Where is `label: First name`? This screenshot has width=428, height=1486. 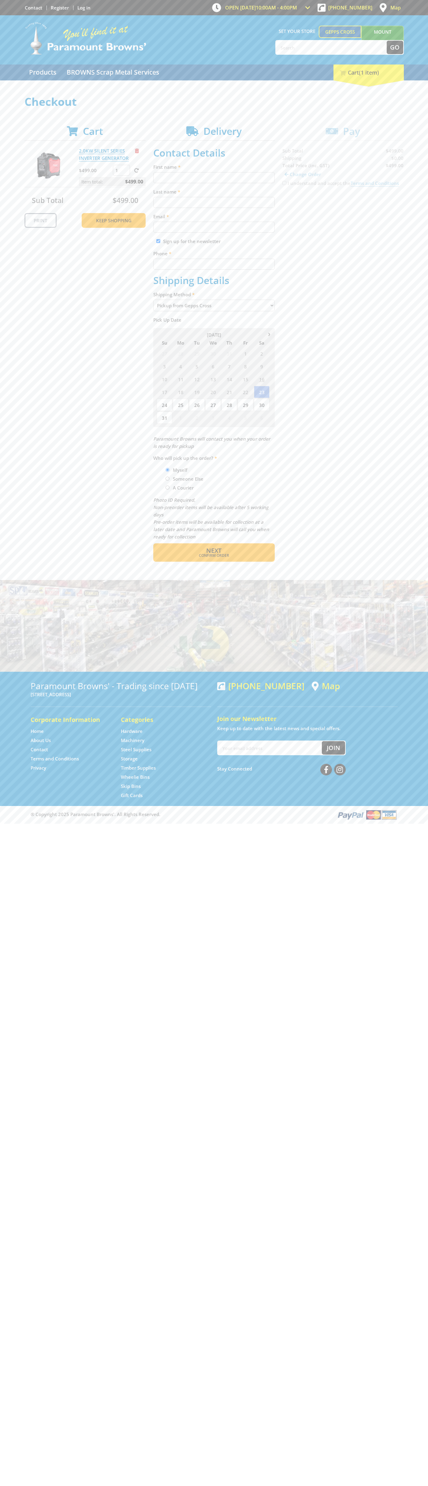 label: First name is located at coordinates (214, 167).